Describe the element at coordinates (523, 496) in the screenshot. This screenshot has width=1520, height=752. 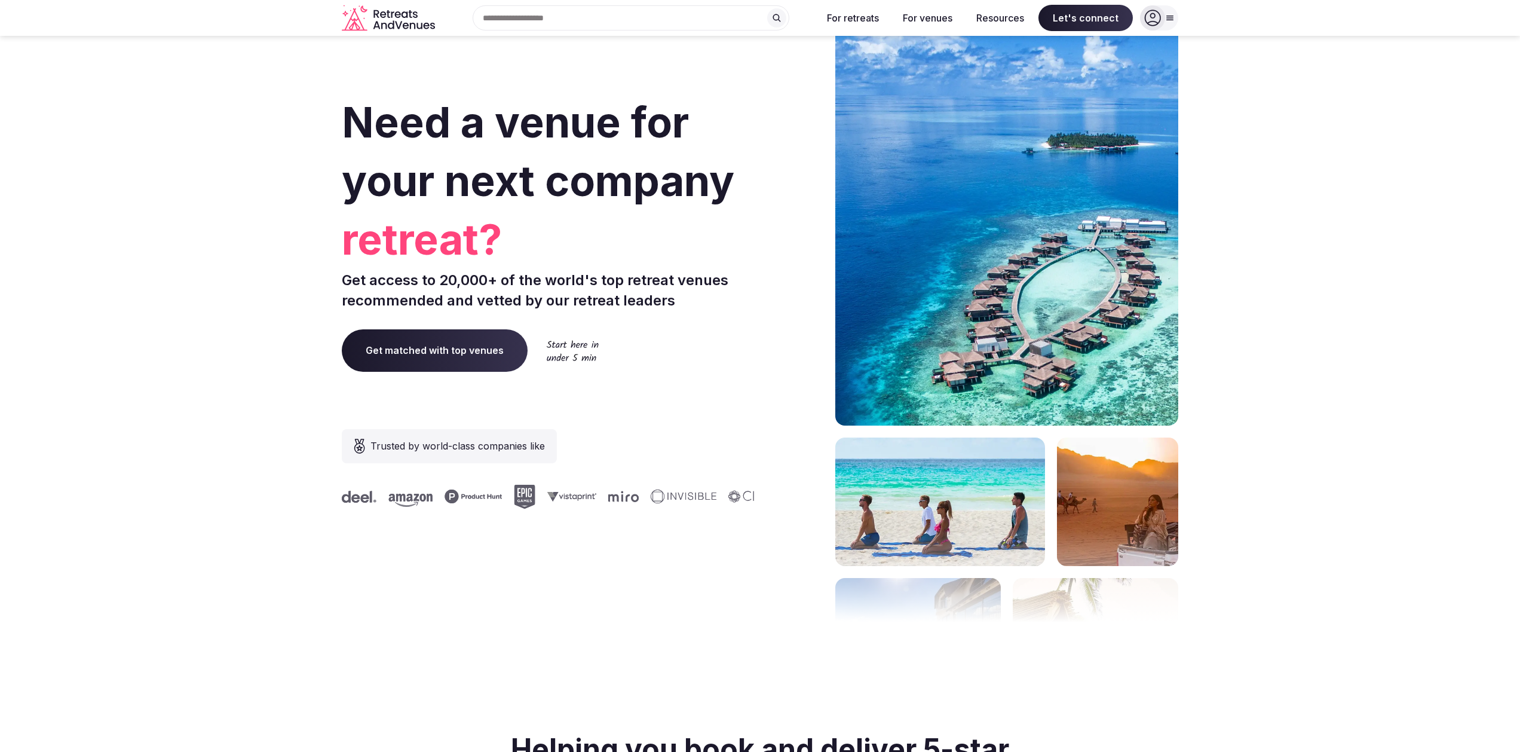
I see `svg: Epic Games company logo` at that location.